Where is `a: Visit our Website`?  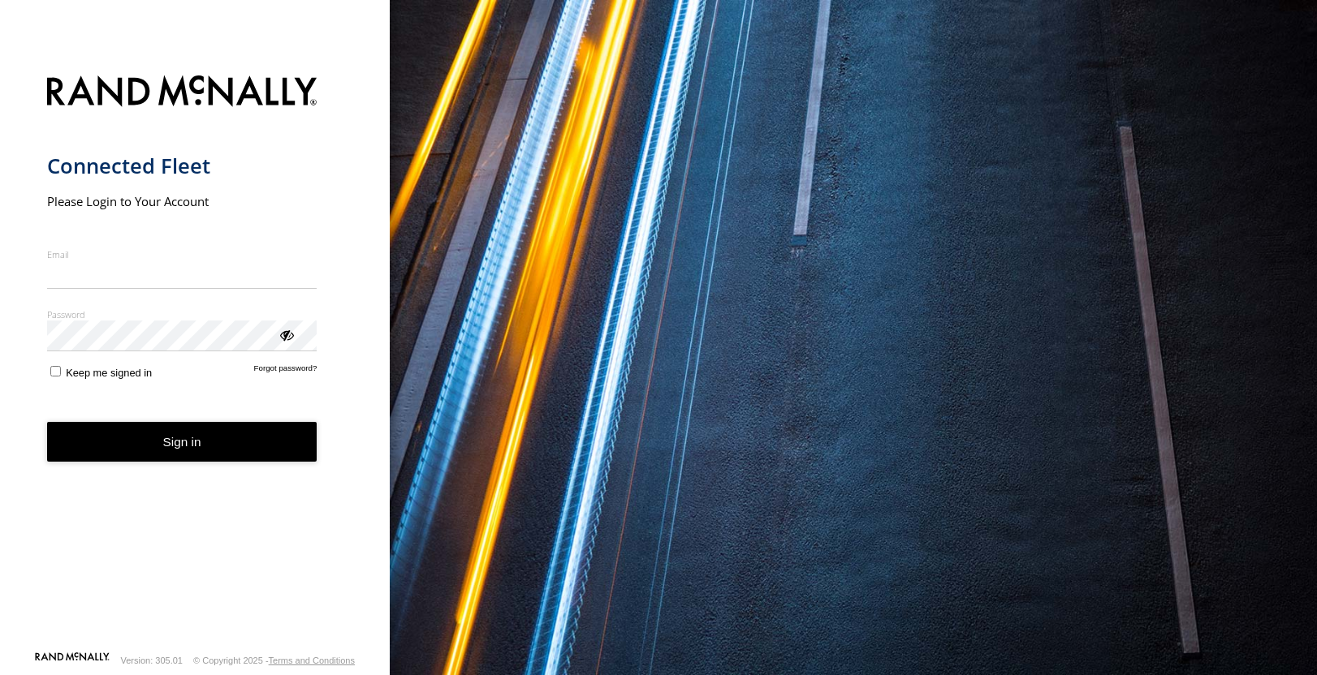
a: Visit our Website is located at coordinates (72, 661).